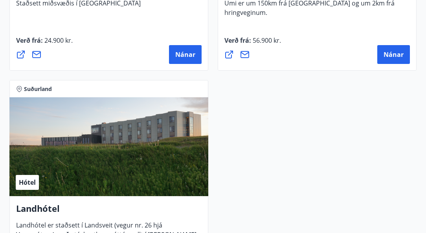 Image resolution: width=426 pixels, height=233 pixels. Describe the element at coordinates (109, 212) in the screenshot. I see `h4: Landhótel` at that location.